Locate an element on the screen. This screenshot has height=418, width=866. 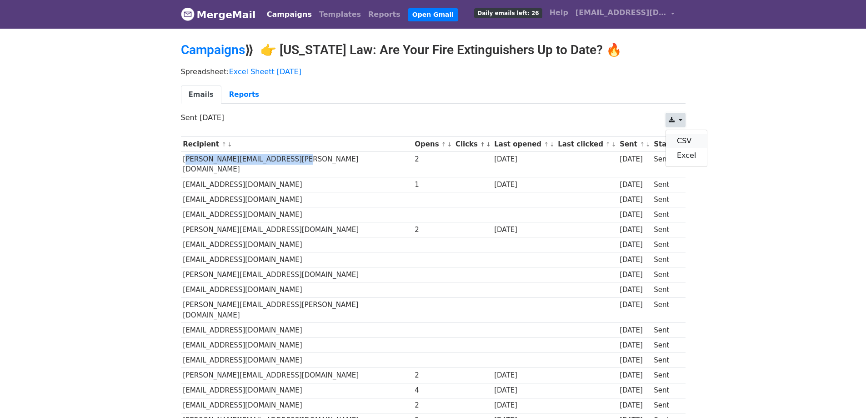
img: MergeMail logo is located at coordinates (188, 14).